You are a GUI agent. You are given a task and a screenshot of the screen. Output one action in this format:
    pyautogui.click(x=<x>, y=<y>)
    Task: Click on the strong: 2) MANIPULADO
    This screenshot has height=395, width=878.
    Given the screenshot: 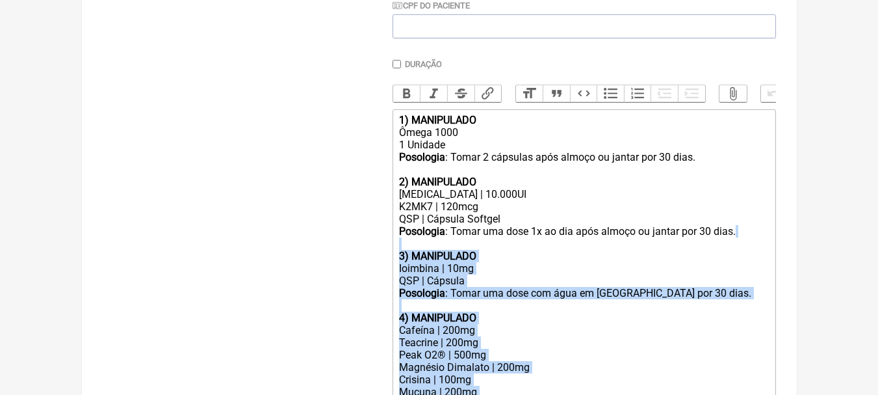 What is the action you would take?
    pyautogui.click(x=437, y=181)
    